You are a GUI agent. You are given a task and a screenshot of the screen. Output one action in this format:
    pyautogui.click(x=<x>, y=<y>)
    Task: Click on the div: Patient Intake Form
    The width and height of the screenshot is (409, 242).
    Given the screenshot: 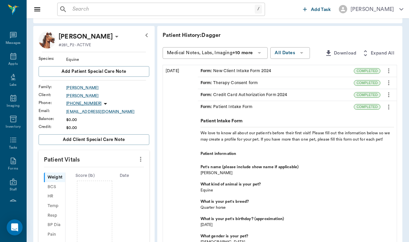 What is the action you would take?
    pyautogui.click(x=227, y=107)
    